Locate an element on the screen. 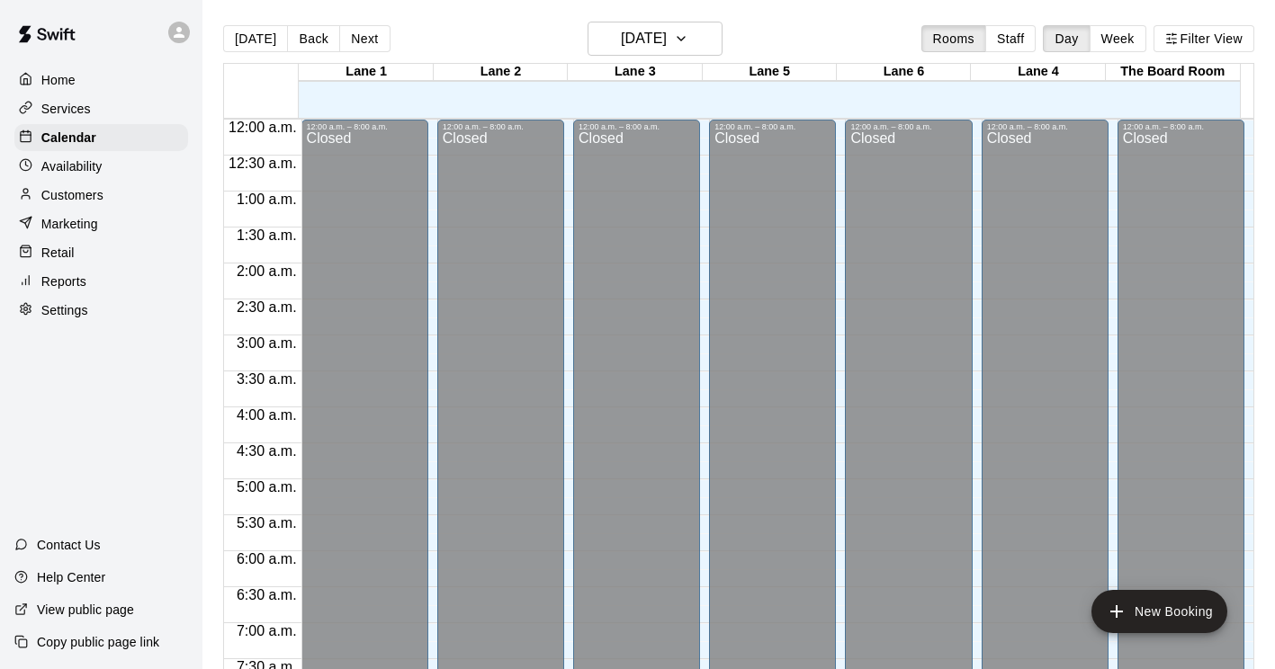  span: 2:30 a.m. is located at coordinates (266, 307).